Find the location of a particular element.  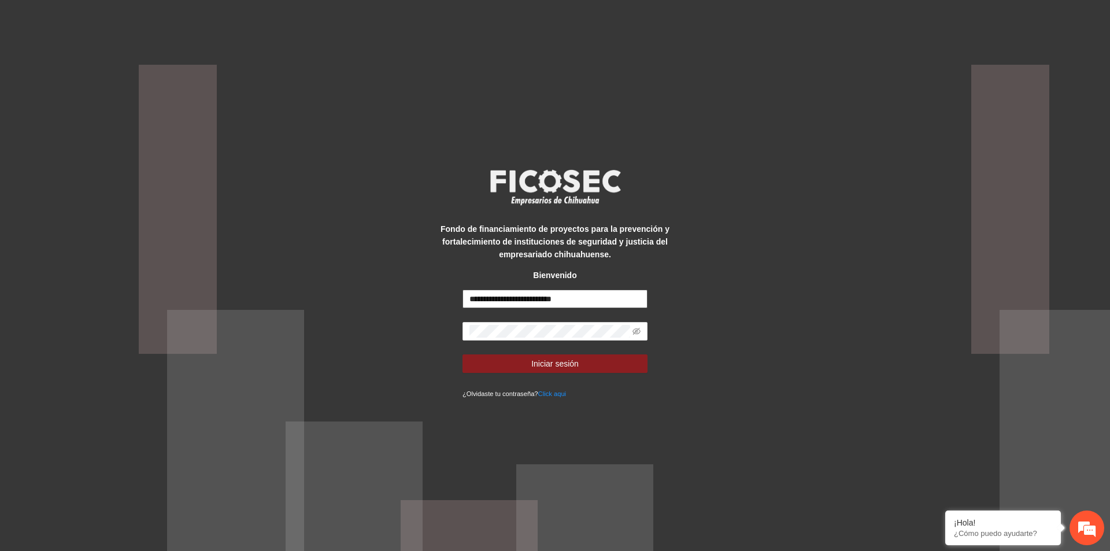

span: eye-invisible is located at coordinates (637, 331).